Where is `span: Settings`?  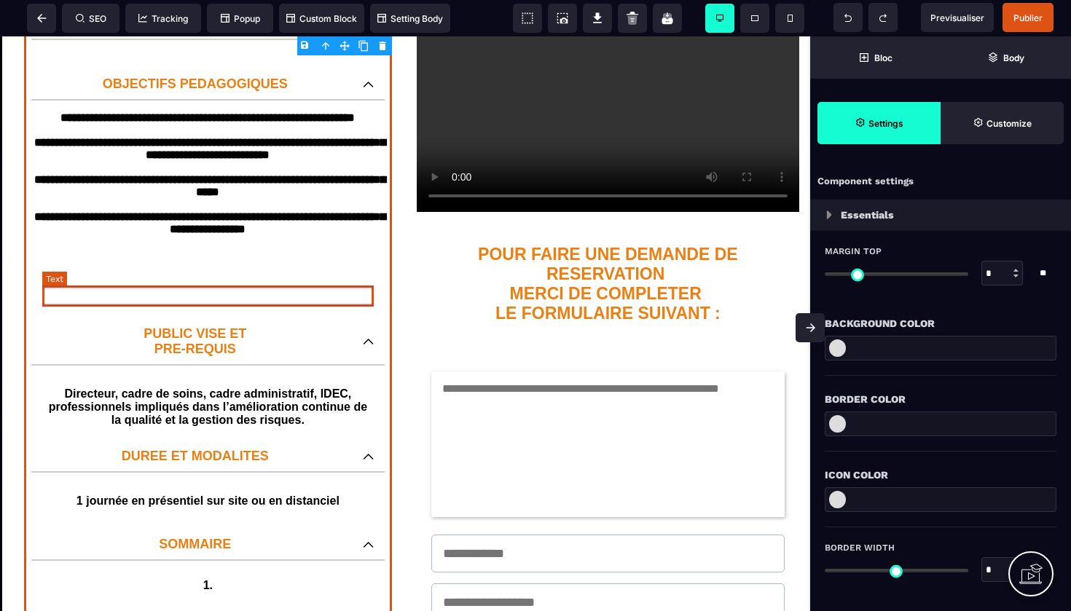
span: Settings is located at coordinates (879, 123).